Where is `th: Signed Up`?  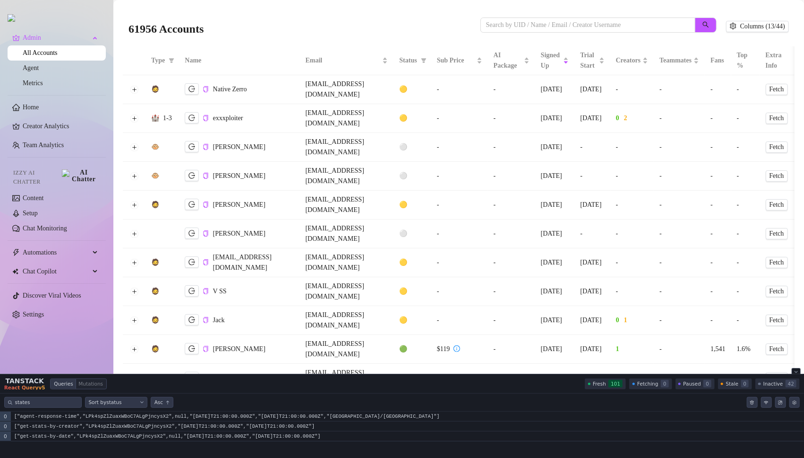
th: Signed Up is located at coordinates (555, 60).